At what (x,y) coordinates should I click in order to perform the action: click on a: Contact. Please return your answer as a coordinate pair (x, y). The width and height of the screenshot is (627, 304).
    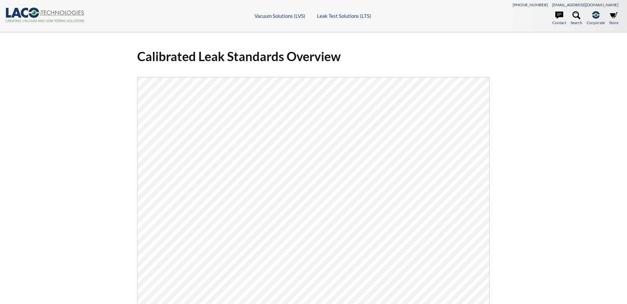
    Looking at the image, I should click on (559, 19).